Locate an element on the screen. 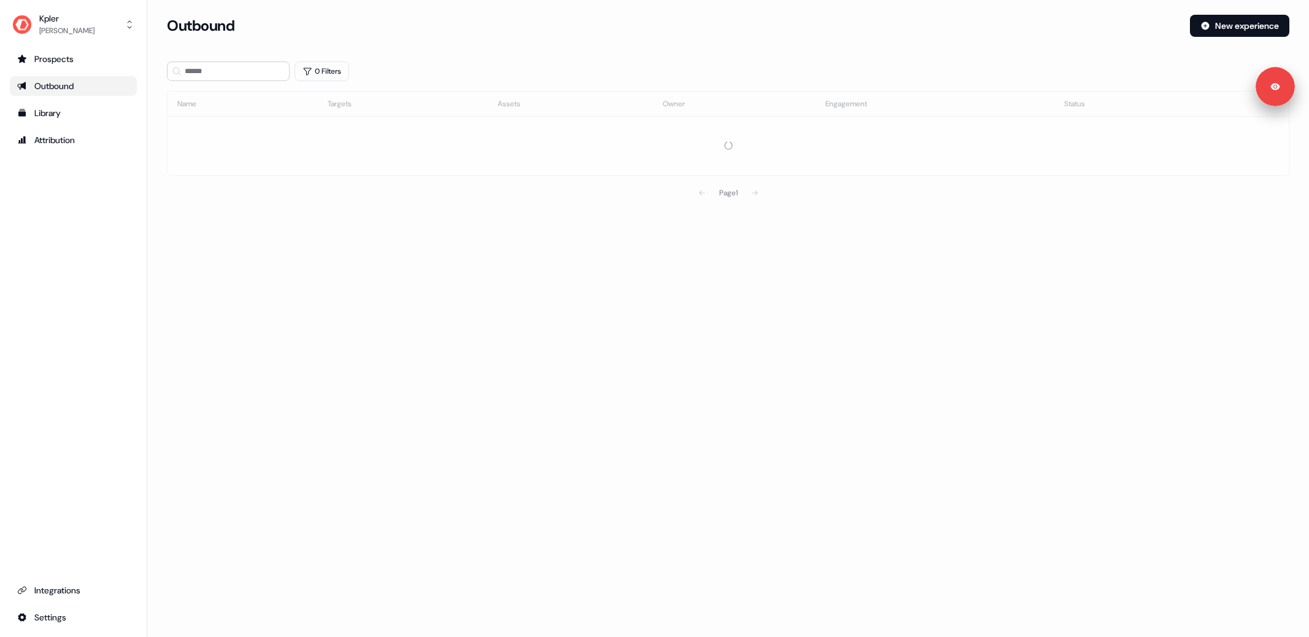 This screenshot has width=1309, height=637. div: Kpler is located at coordinates (67, 18).